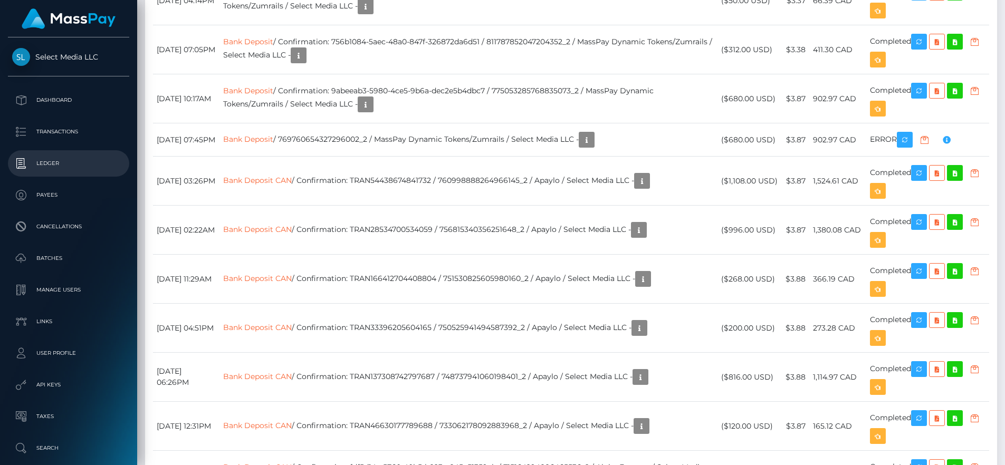 The height and width of the screenshot is (465, 1005). Describe the element at coordinates (750, 279) in the screenshot. I see `td: ($268.00 USD)` at that location.